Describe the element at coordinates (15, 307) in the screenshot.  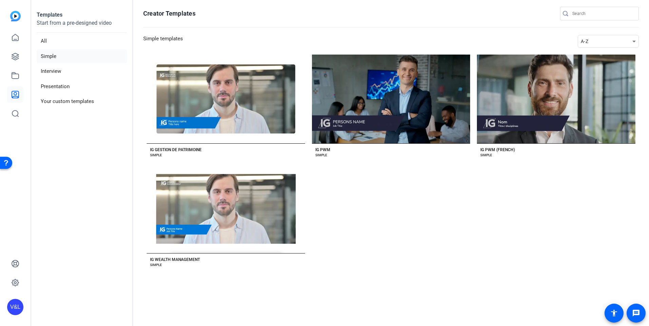
I see `div: V&L` at that location.